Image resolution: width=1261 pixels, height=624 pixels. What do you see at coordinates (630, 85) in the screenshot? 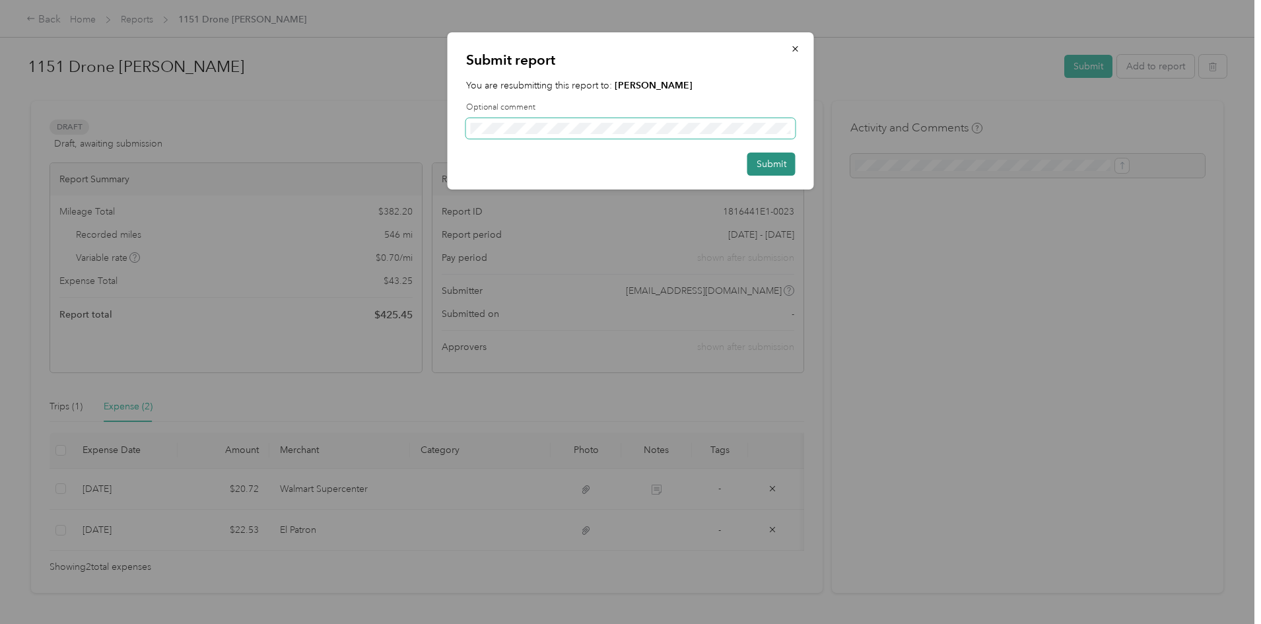
I see `p: You are resubmitting this report to:` at bounding box center [630, 85].